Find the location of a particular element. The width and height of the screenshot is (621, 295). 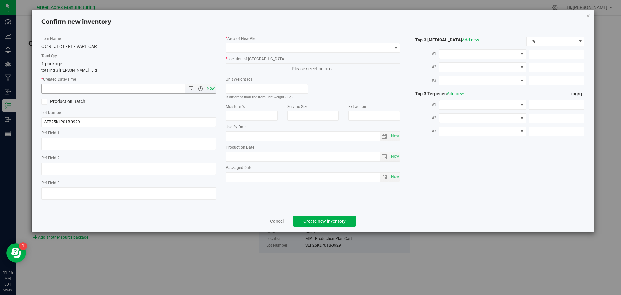

label: Production Date is located at coordinates (313, 147).